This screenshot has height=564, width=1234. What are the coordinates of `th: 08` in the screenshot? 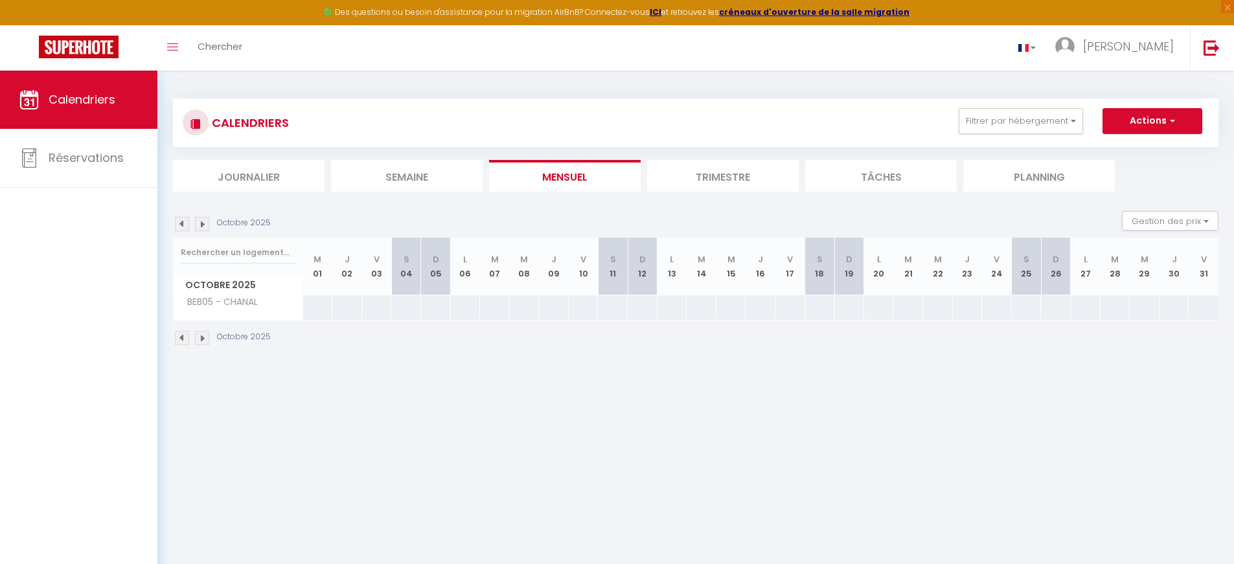 It's located at (525, 266).